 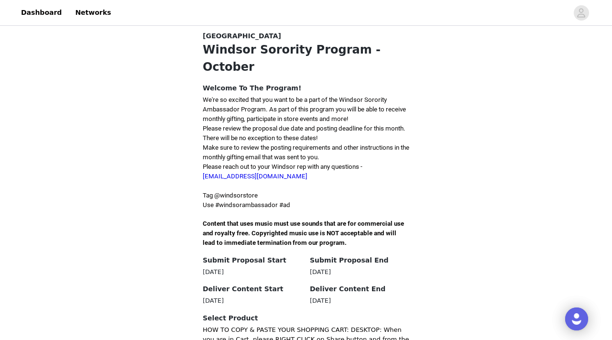 What do you see at coordinates (581, 13) in the screenshot?
I see `div: avatar` at bounding box center [581, 13].